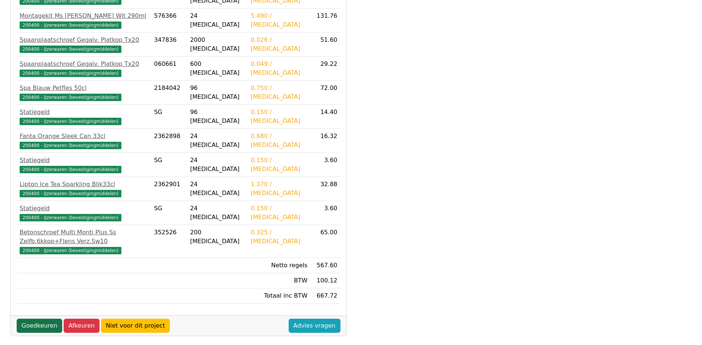 The width and height of the screenshot is (702, 345). What do you see at coordinates (84, 141) in the screenshot?
I see `a: Fanta Orange Sleek Can 33cl200400 - IJzerwaren (bevestigingmiddelen)` at bounding box center [84, 141].